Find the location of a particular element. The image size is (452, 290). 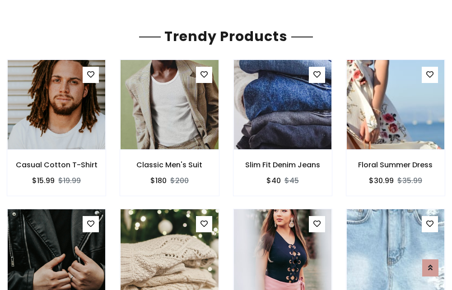

h6: Slim Fit Denim Jeans is located at coordinates (282, 165).